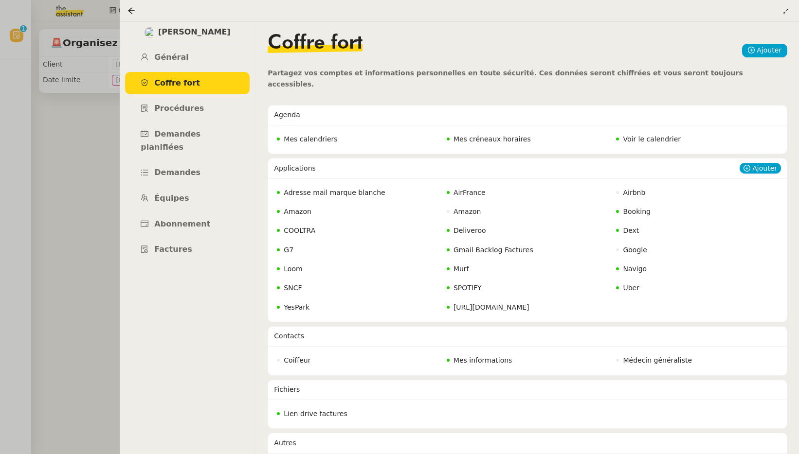 The image size is (799, 454). Describe the element at coordinates (469, 193) in the screenshot. I see `span: AirFrance` at that location.